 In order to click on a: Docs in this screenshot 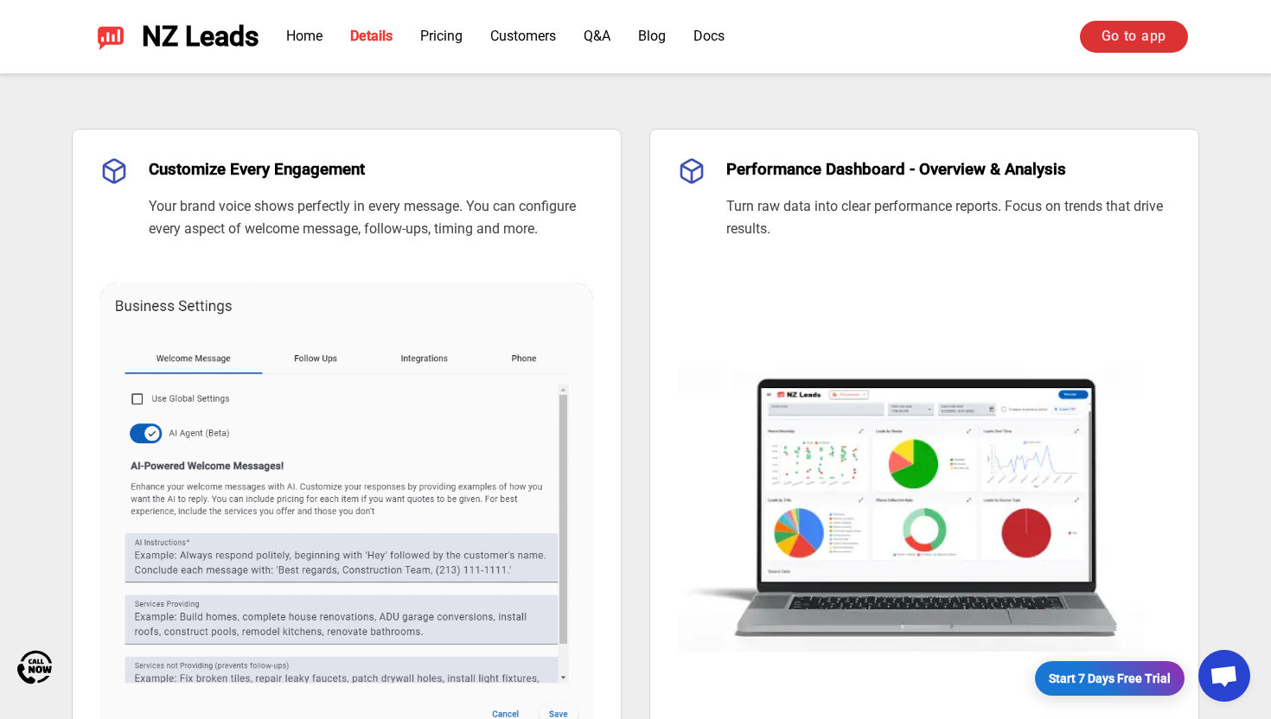, I will do `click(709, 35)`.